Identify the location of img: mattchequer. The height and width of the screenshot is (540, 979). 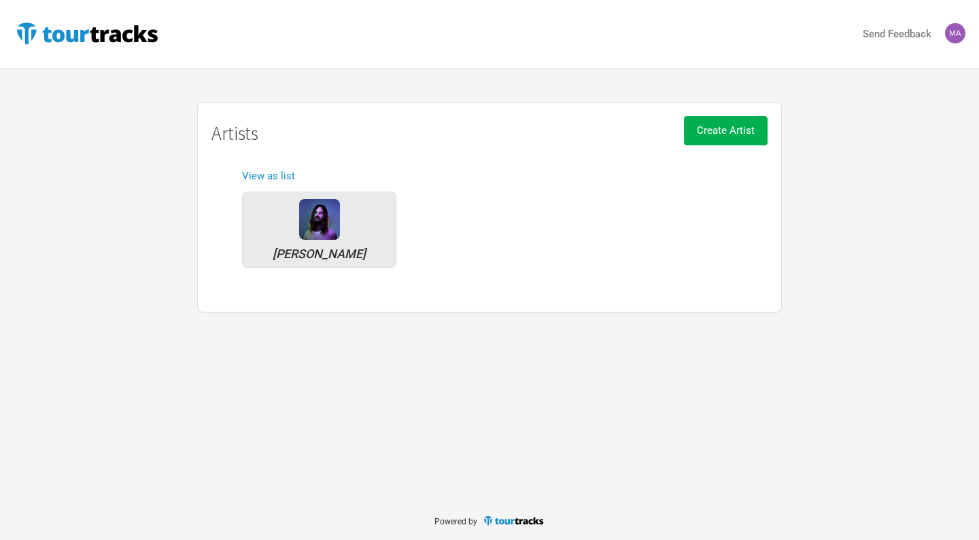
(955, 33).